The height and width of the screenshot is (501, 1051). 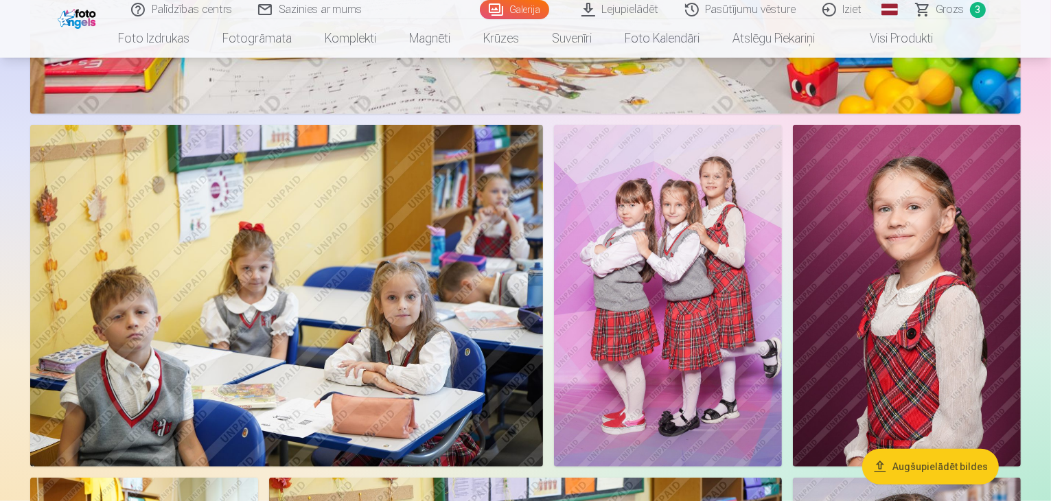 I want to click on button: Augšupielādēt bildes, so click(x=930, y=467).